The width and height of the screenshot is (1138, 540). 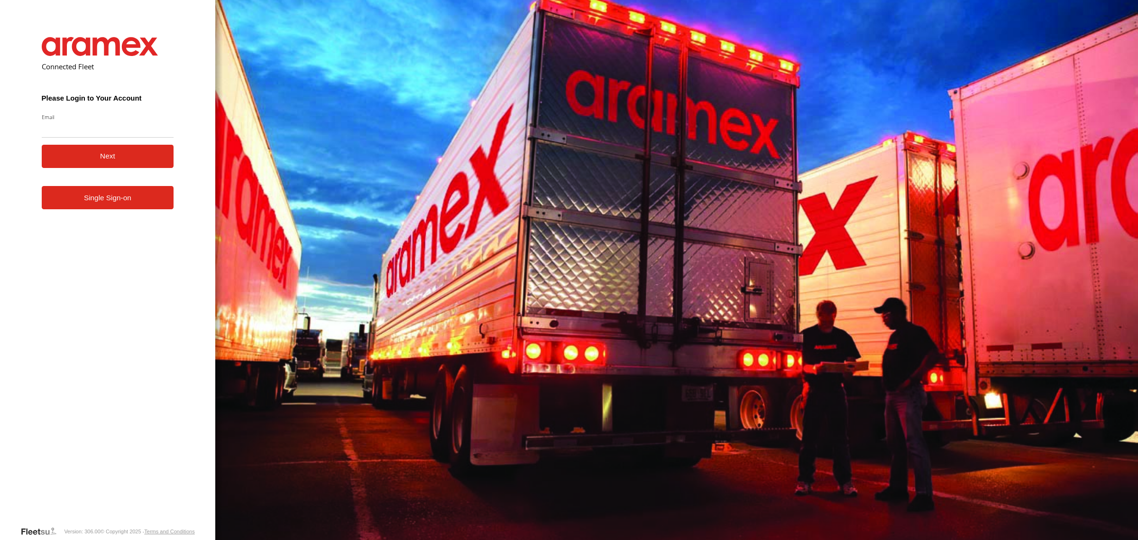 I want to click on img: Aramex, so click(x=100, y=46).